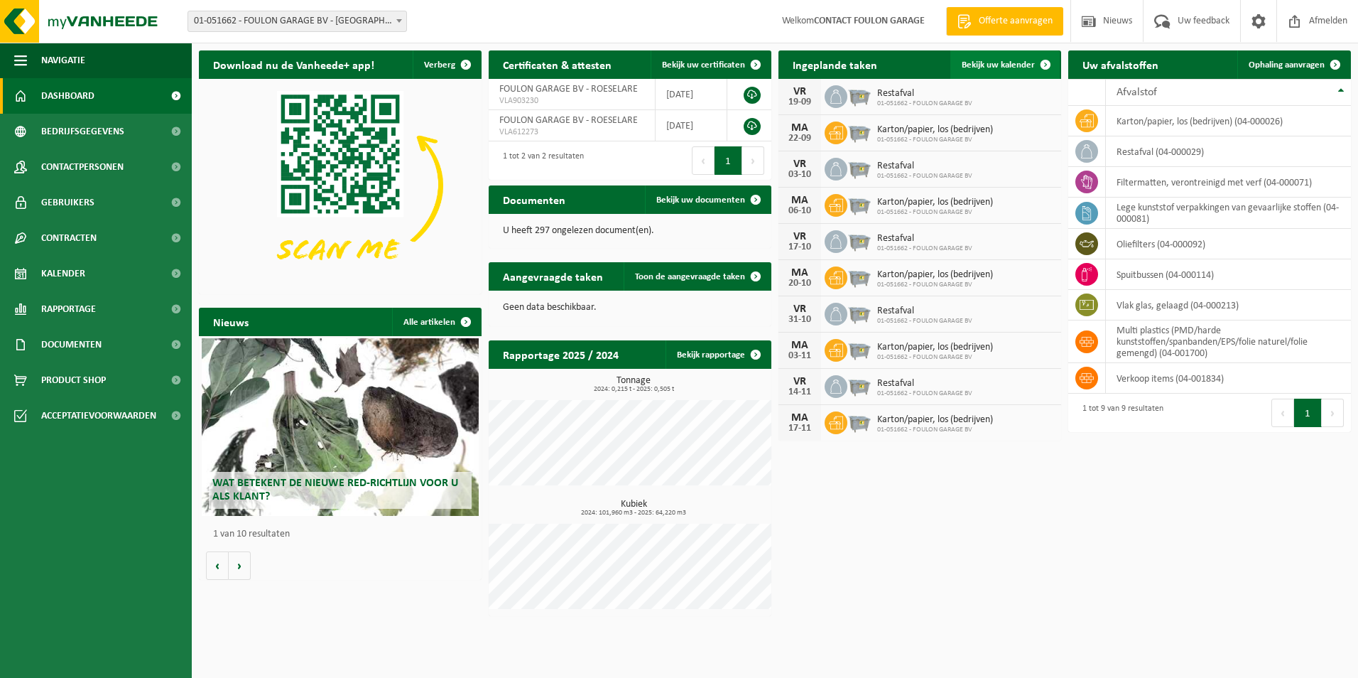  Describe the element at coordinates (800, 247) in the screenshot. I see `div: 17-10` at that location.